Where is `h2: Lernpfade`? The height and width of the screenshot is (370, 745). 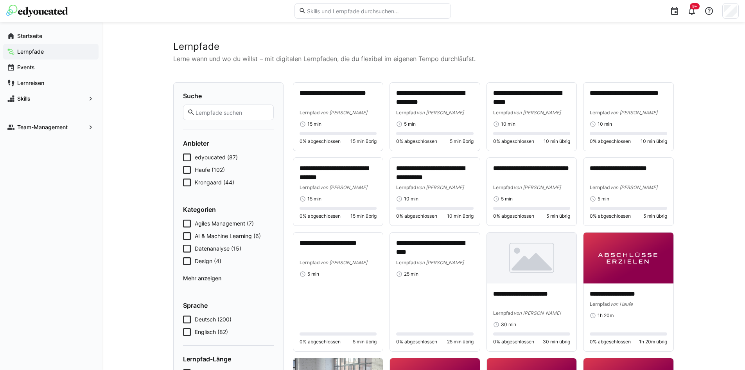 h2: Lernpfade is located at coordinates (424, 47).